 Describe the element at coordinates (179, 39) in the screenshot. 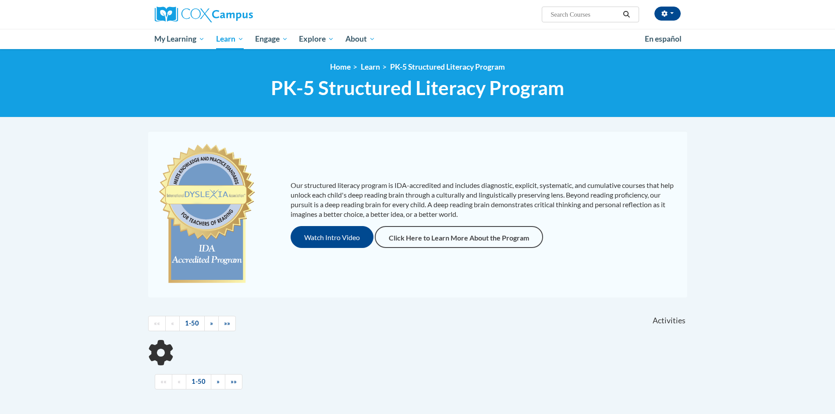

I see `span: My Learning` at that location.